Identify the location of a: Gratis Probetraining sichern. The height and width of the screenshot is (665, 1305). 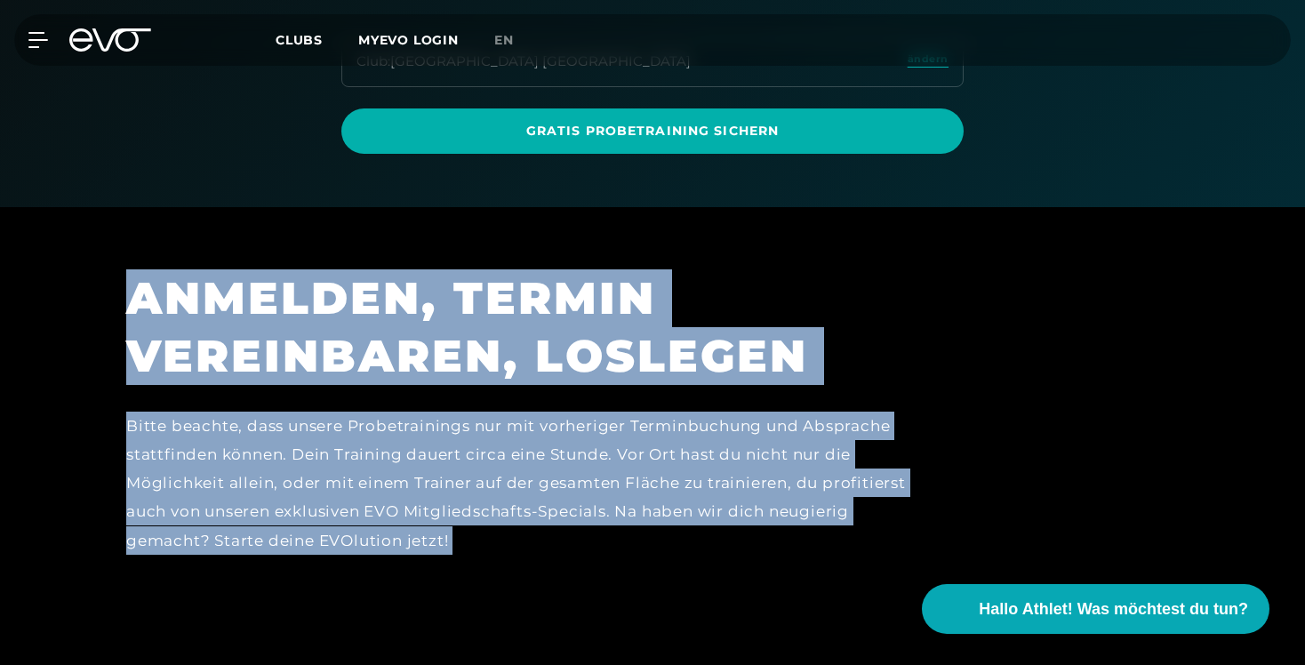
(653, 131).